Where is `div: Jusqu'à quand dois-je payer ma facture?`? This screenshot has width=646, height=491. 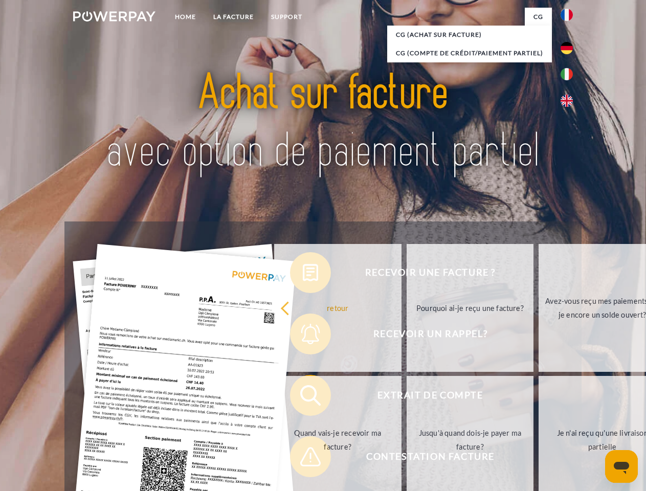
div: Jusqu'à quand dois-je payer ma facture? is located at coordinates (470, 440).